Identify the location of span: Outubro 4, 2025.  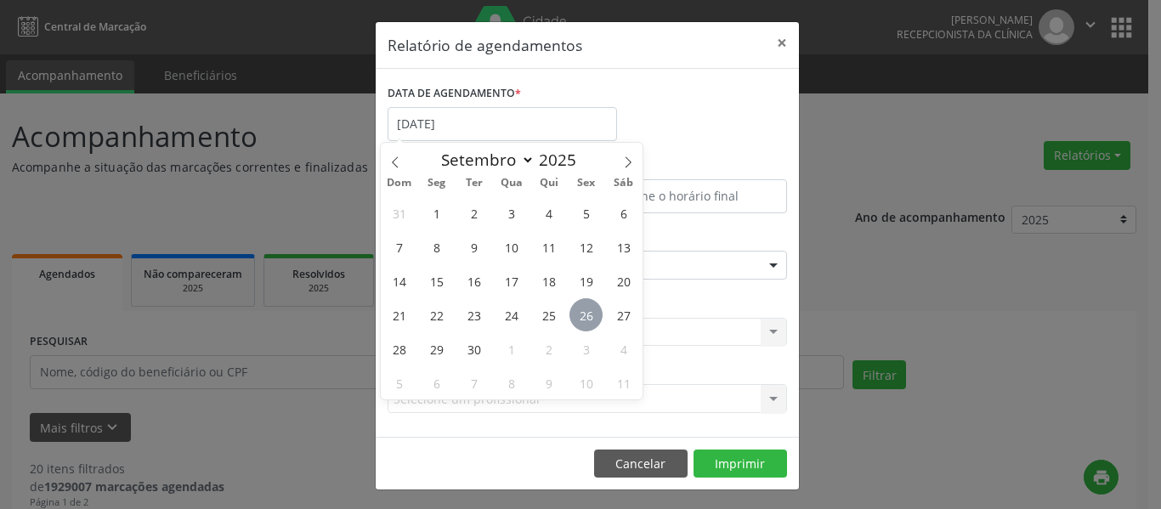
(623, 348).